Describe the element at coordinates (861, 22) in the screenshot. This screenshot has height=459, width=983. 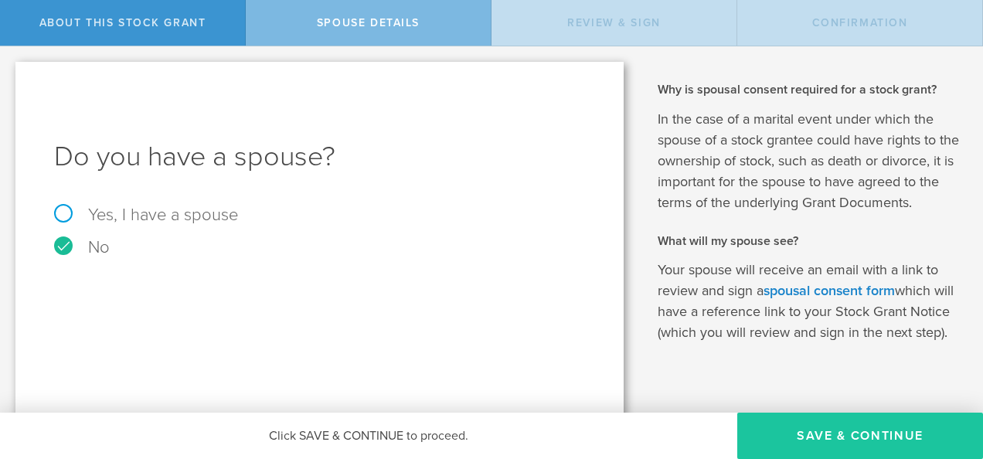
I see `span: Confirmation` at that location.